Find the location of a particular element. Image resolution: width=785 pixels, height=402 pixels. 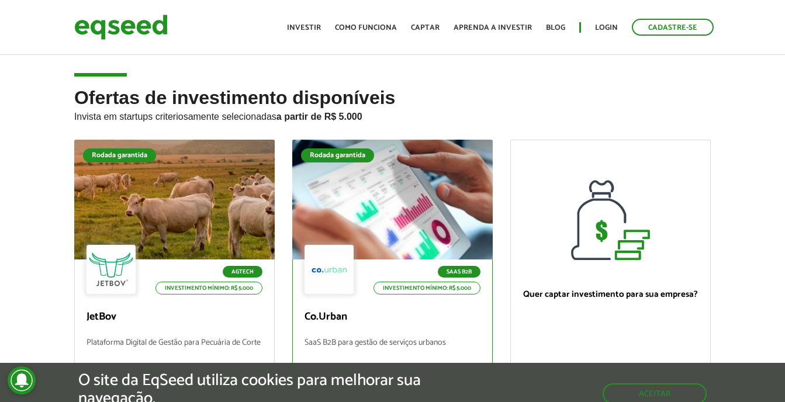

p: Quer captar investimento para sua empresa? is located at coordinates (610, 294).